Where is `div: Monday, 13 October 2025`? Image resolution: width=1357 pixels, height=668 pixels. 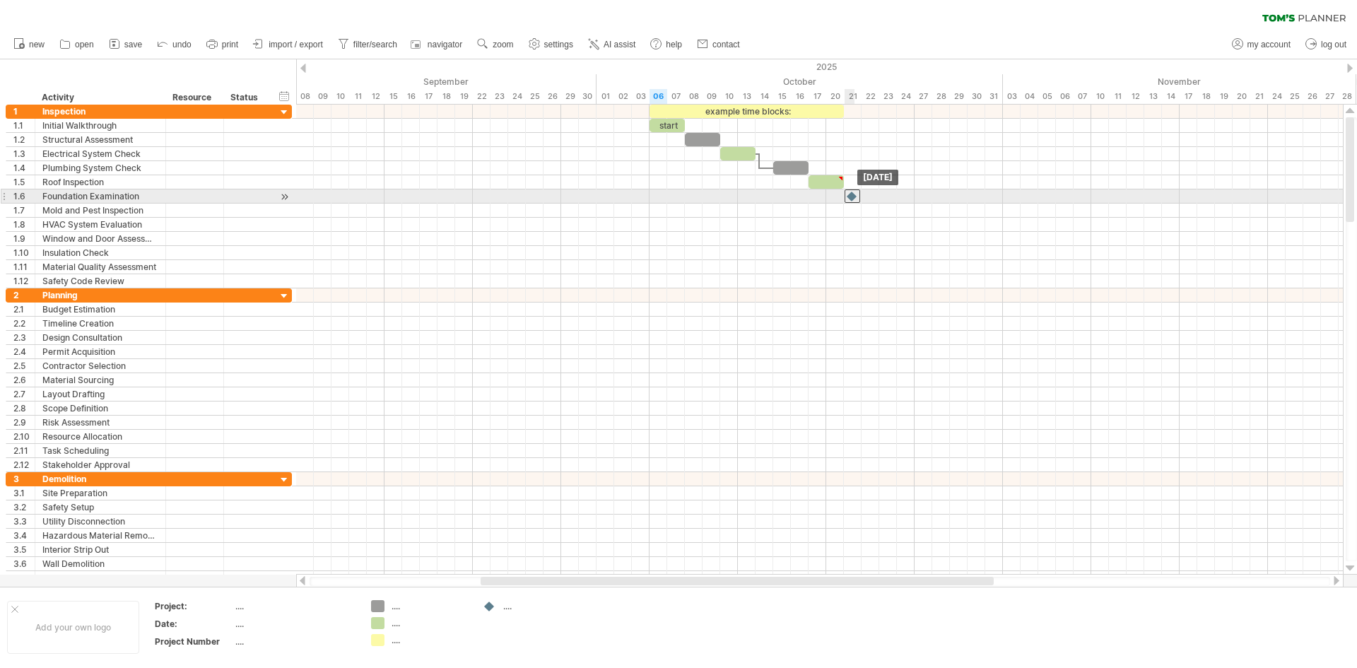
div: Monday, 13 October 2025 is located at coordinates (746, 96).